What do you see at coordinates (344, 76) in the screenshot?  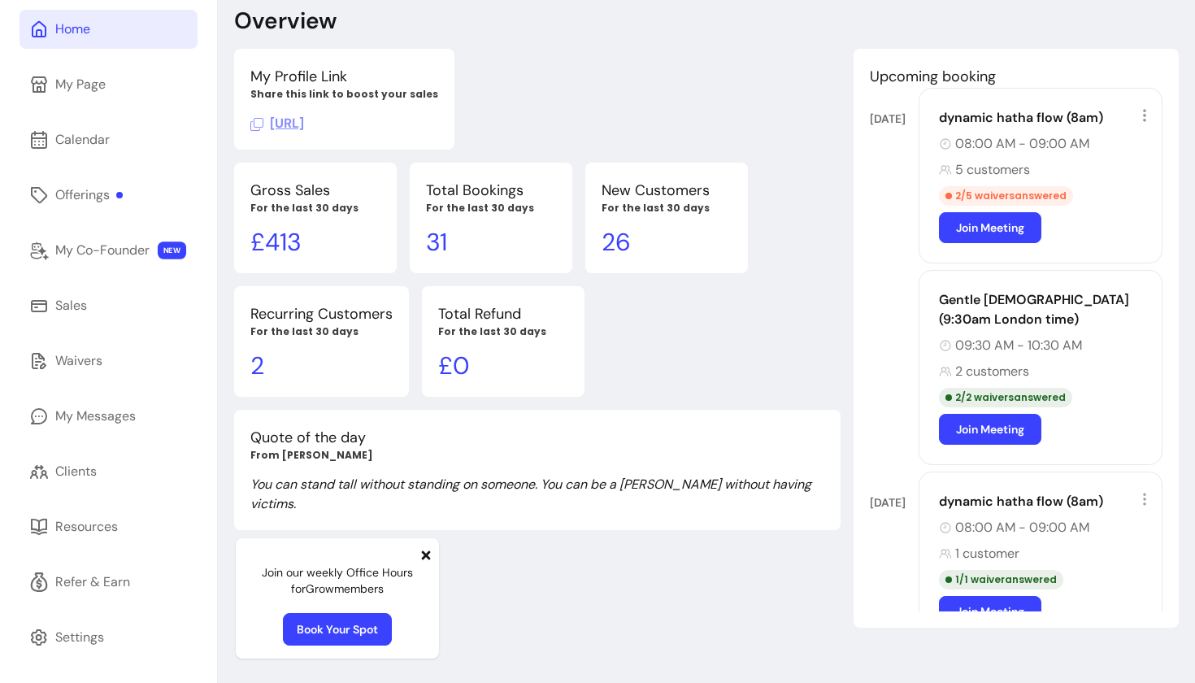 I see `p: My Profile Link` at bounding box center [344, 76].